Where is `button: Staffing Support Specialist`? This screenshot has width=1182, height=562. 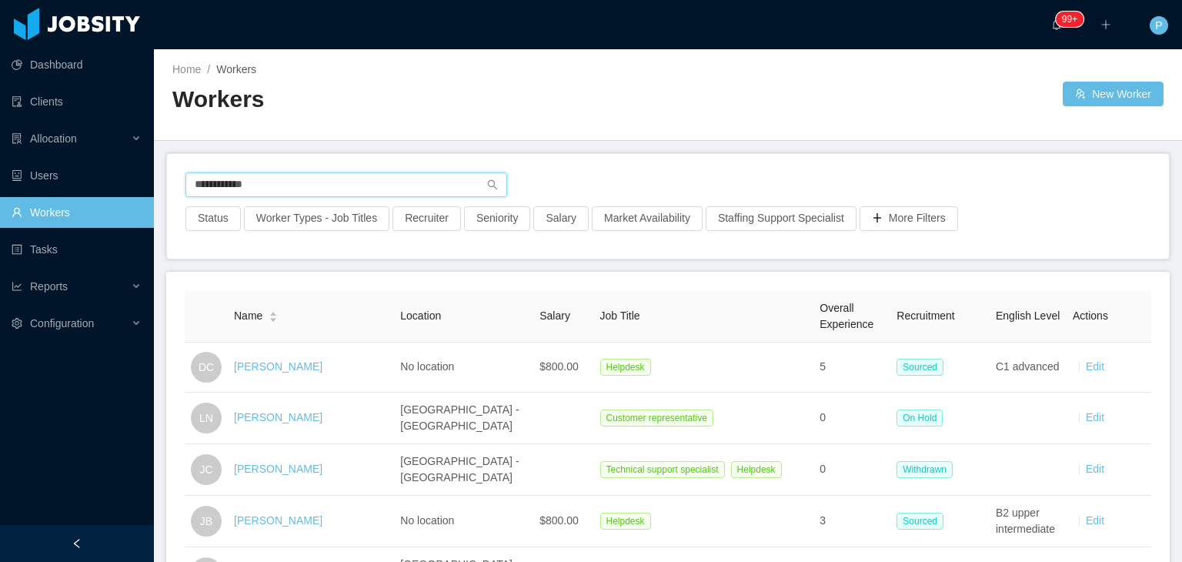
button: Staffing Support Specialist is located at coordinates (781, 219).